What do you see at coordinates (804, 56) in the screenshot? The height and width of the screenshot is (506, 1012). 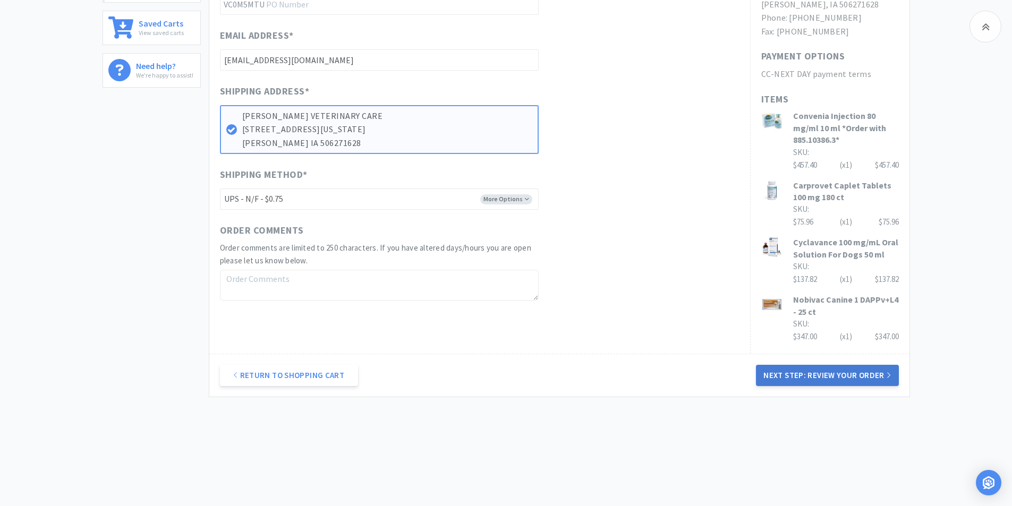 I see `h1: Payment Options` at bounding box center [804, 56].